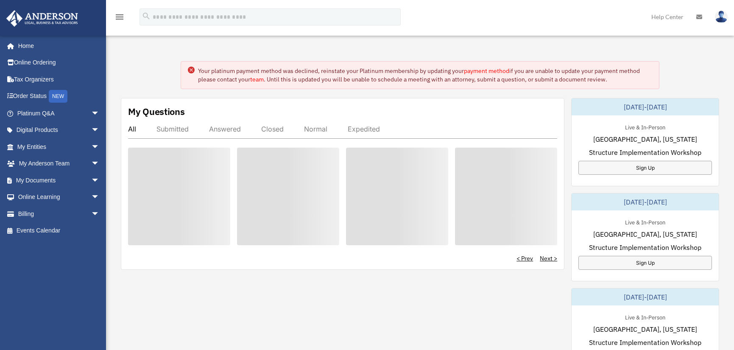  What do you see at coordinates (57, 46) in the screenshot?
I see `a: Home` at bounding box center [57, 46].